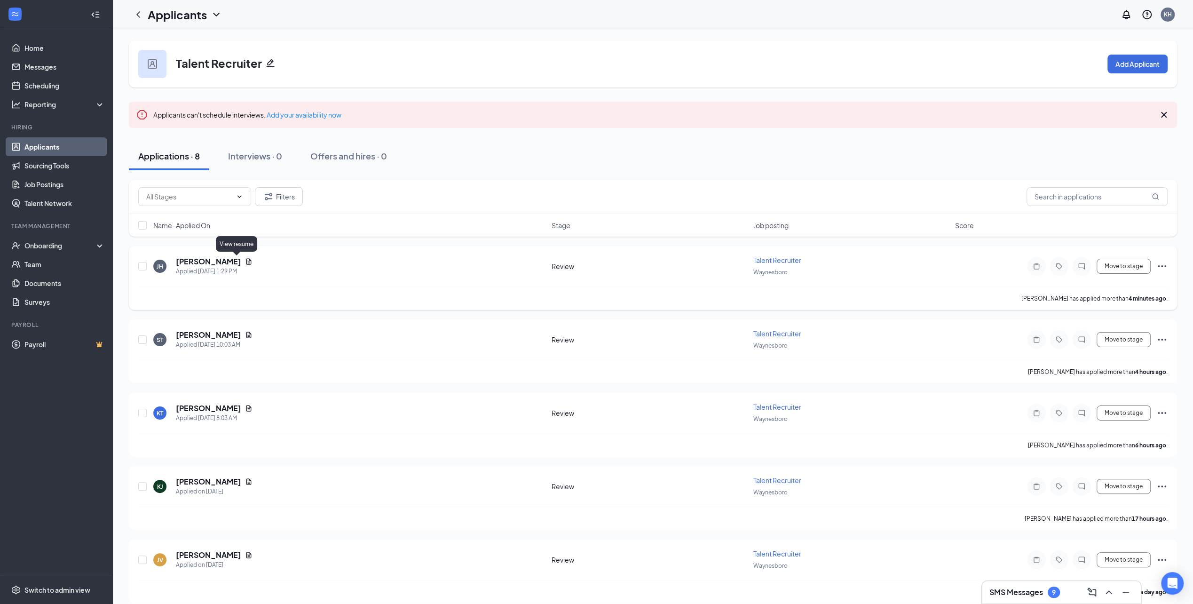 The width and height of the screenshot is (1193, 604). What do you see at coordinates (64, 302) in the screenshot?
I see `a: Surveys` at bounding box center [64, 302].